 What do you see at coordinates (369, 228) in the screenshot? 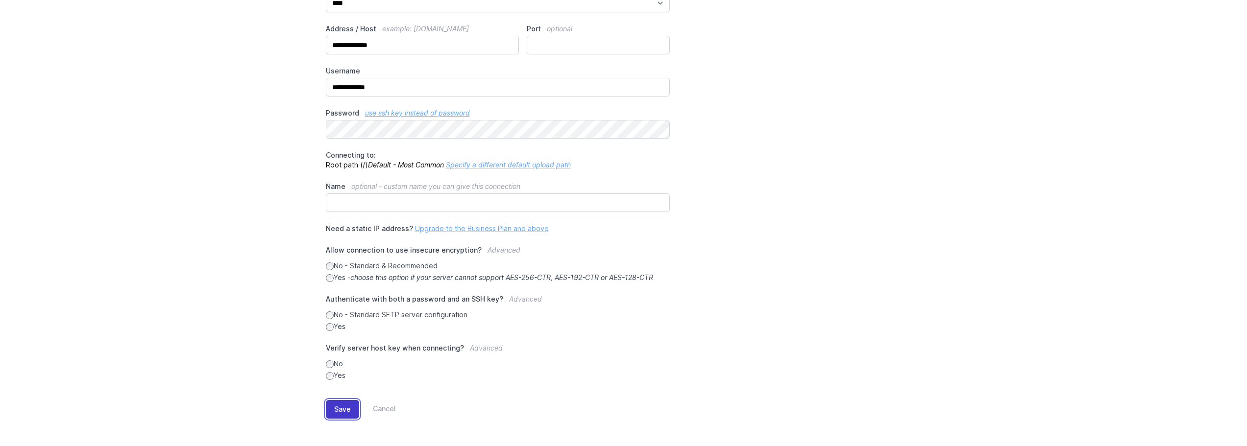
I see `span: Need a static IP address?` at bounding box center [369, 228].